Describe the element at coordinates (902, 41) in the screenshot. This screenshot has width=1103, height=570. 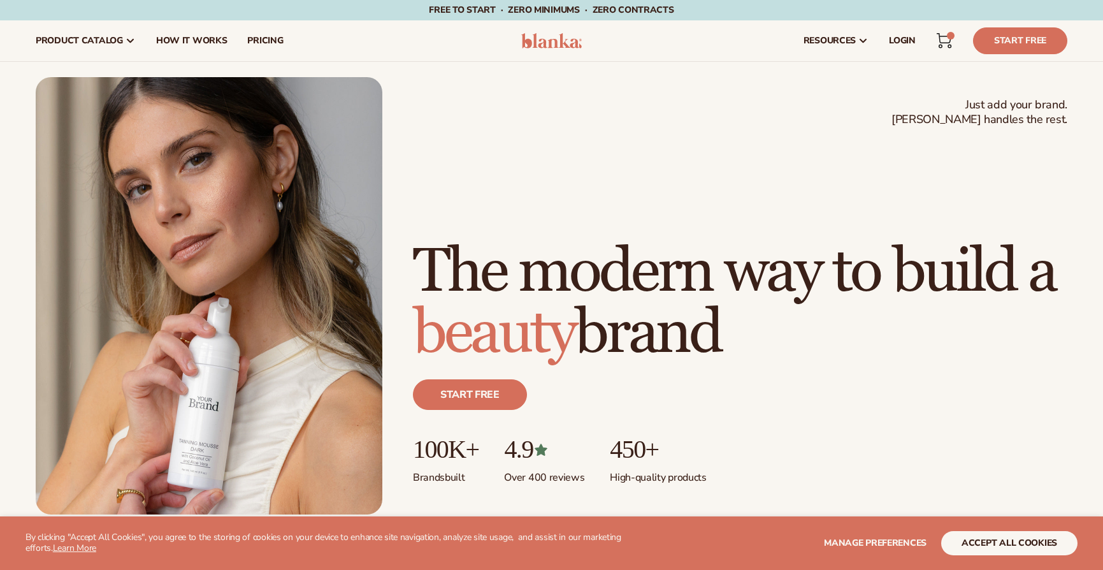
I see `span: LOGIN` at that location.